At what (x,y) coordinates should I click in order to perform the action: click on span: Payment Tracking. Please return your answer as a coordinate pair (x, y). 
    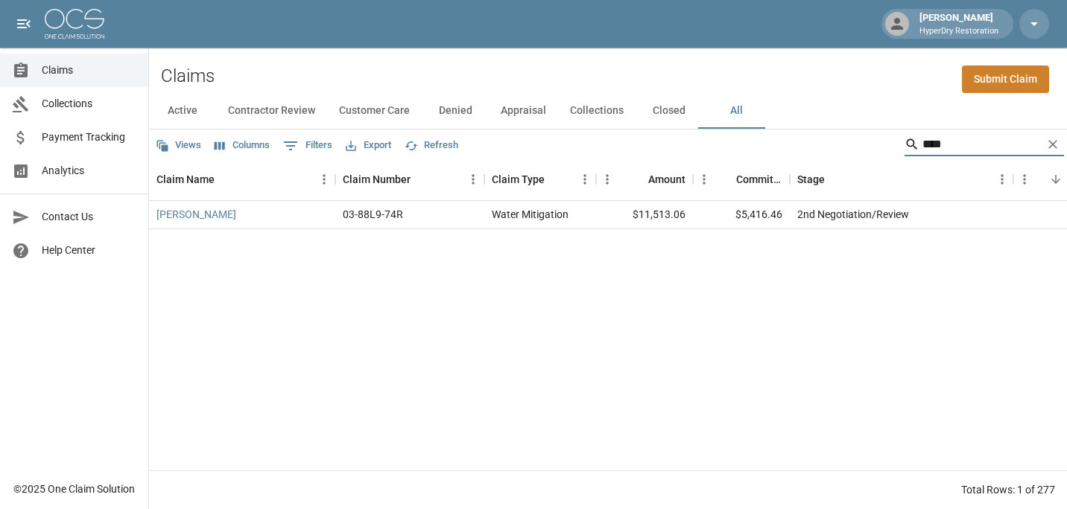
    Looking at the image, I should click on (89, 137).